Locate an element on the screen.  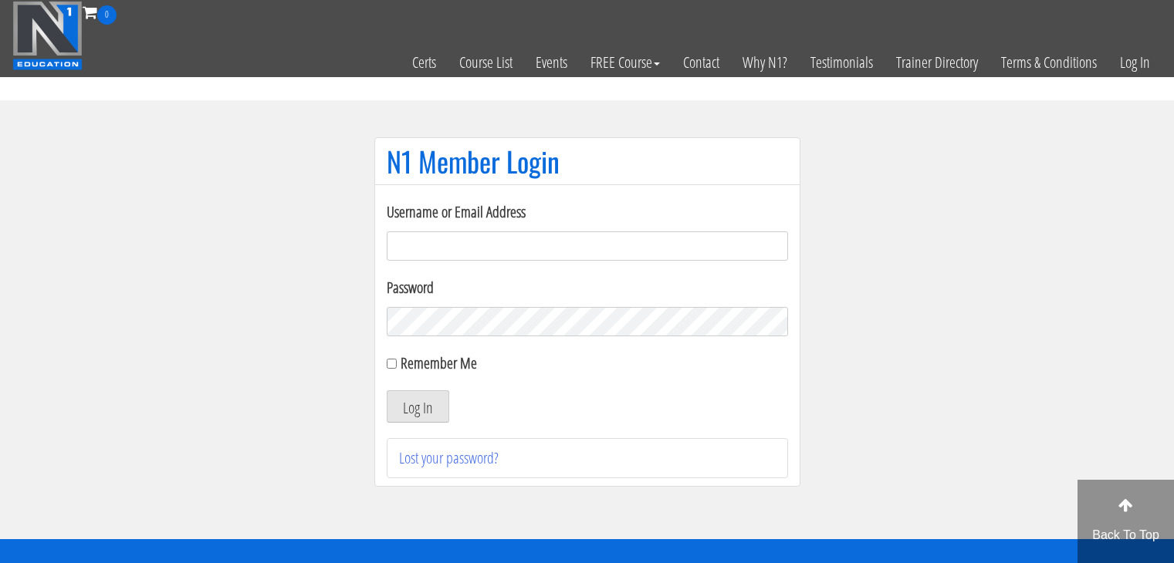
label: Remember Me is located at coordinates (438, 363).